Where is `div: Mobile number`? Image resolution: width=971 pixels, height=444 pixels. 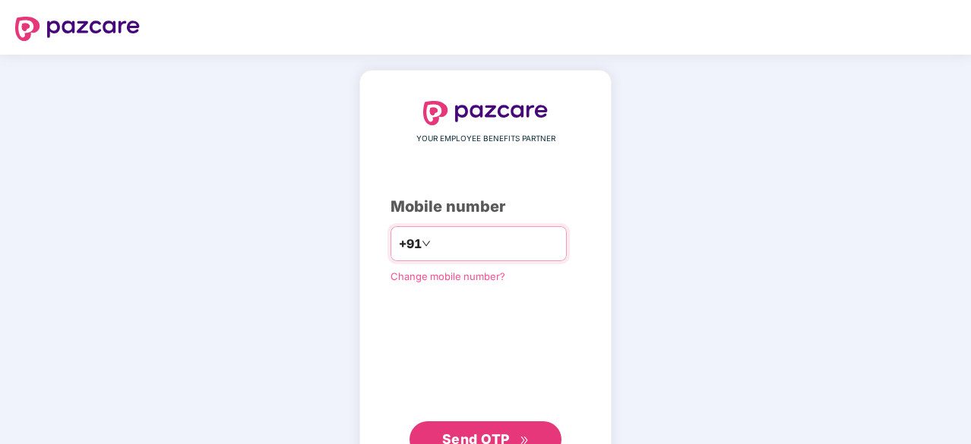 div: Mobile number is located at coordinates (486, 207).